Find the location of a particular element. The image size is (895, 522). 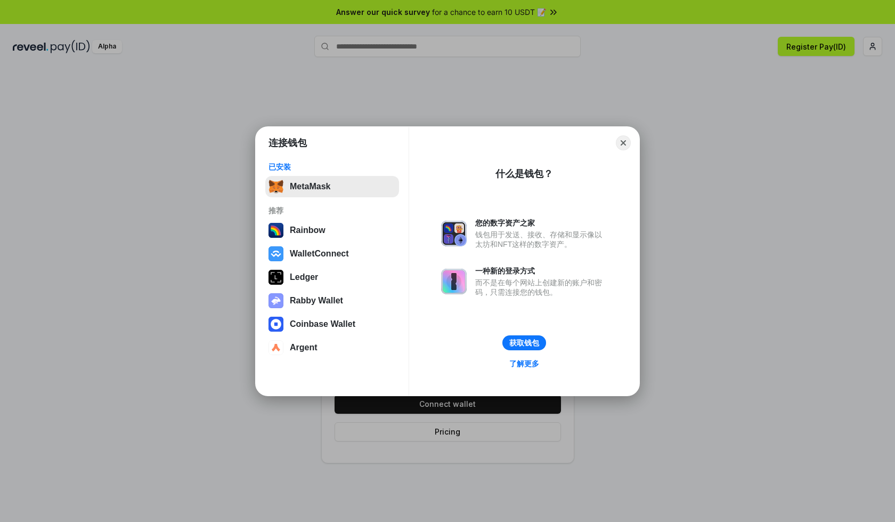

div: 获取钱包 is located at coordinates (524, 343).